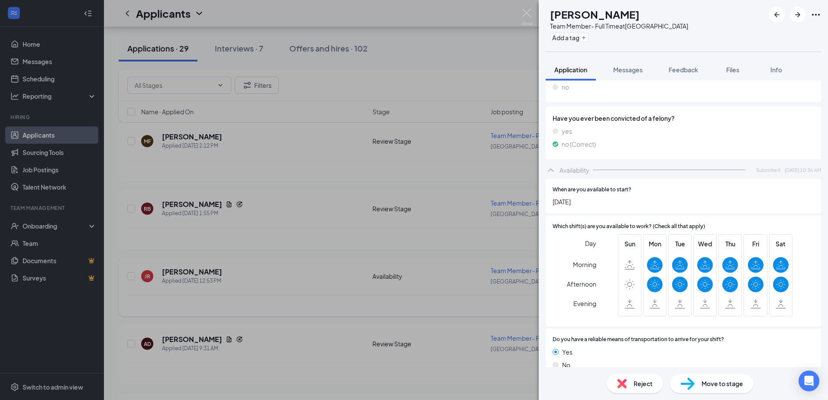 The width and height of the screenshot is (828, 400). I want to click on span: No, so click(566, 365).